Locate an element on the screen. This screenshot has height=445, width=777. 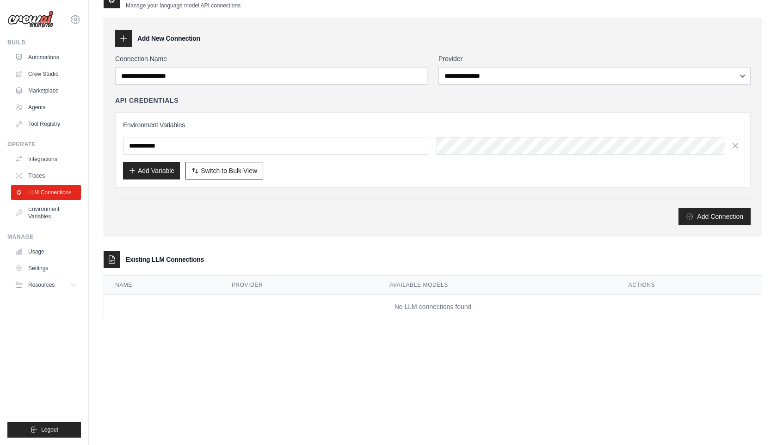
img: Logo is located at coordinates (31, 19).